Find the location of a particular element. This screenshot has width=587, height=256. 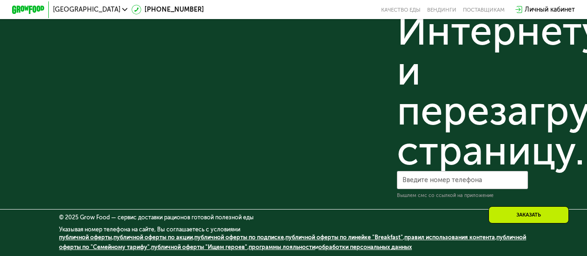

a: правил использования контента is located at coordinates (449, 237).